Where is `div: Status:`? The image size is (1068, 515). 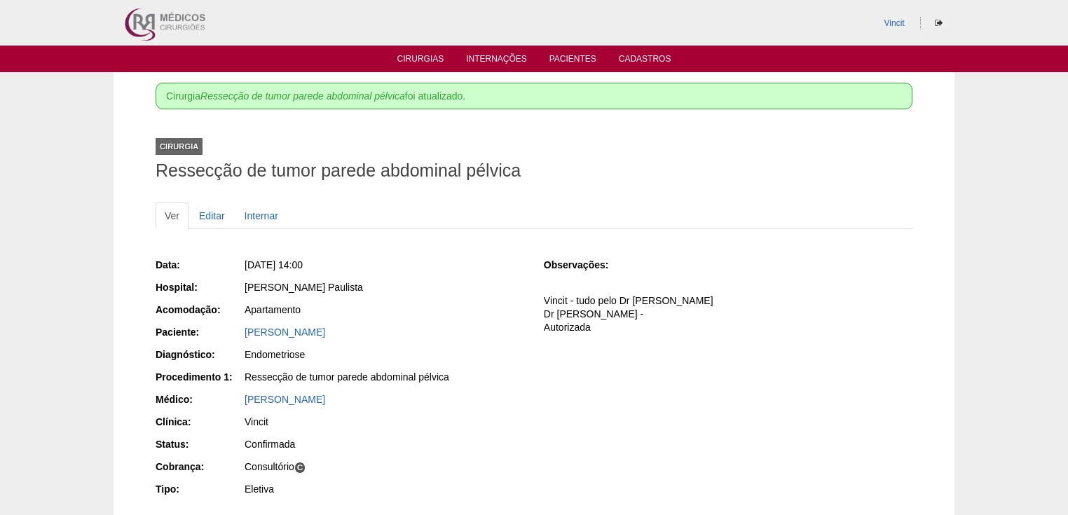 div: Status: is located at coordinates (199, 444).